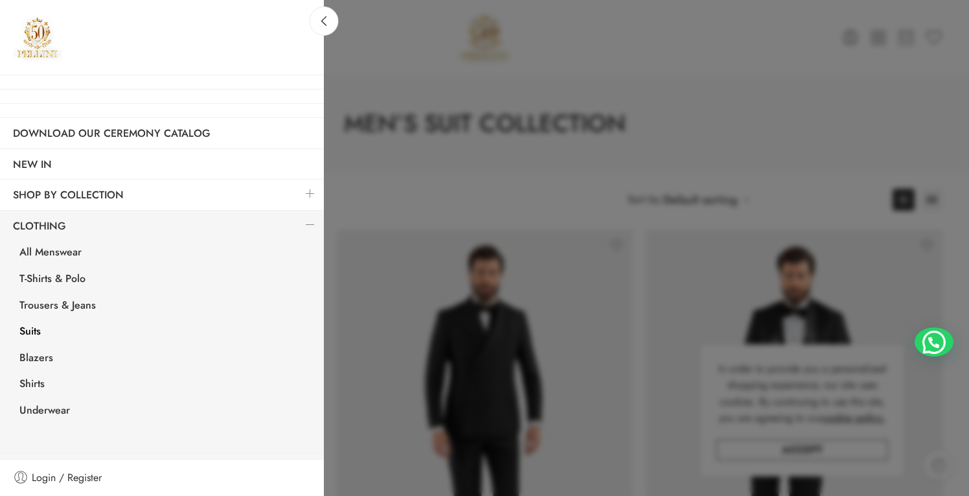 The height and width of the screenshot is (496, 969). Describe the element at coordinates (165, 306) in the screenshot. I see `a: Trousers & Jeans` at that location.